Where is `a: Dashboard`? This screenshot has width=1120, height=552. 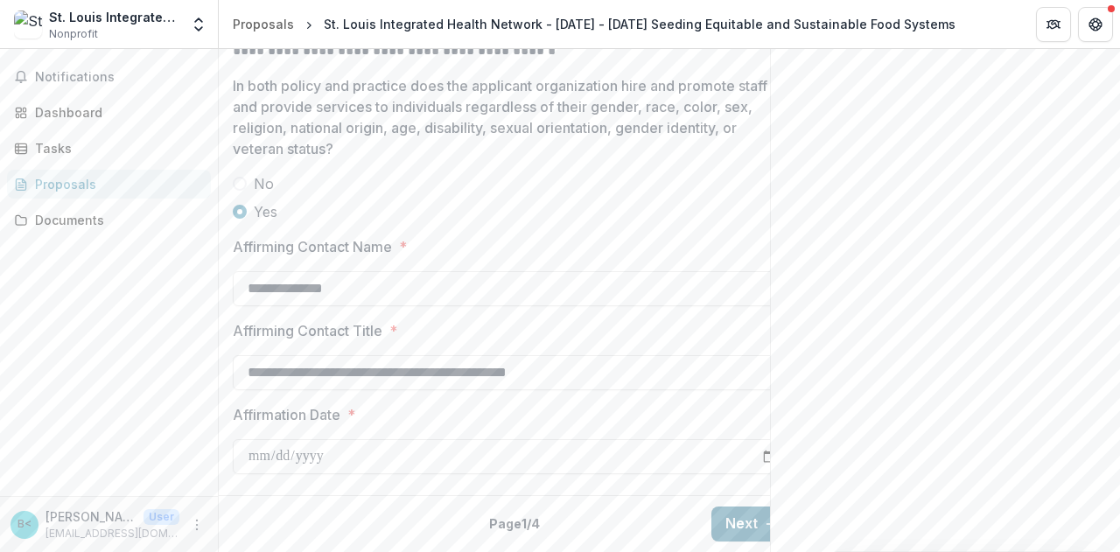
a: Dashboard is located at coordinates (109, 112).